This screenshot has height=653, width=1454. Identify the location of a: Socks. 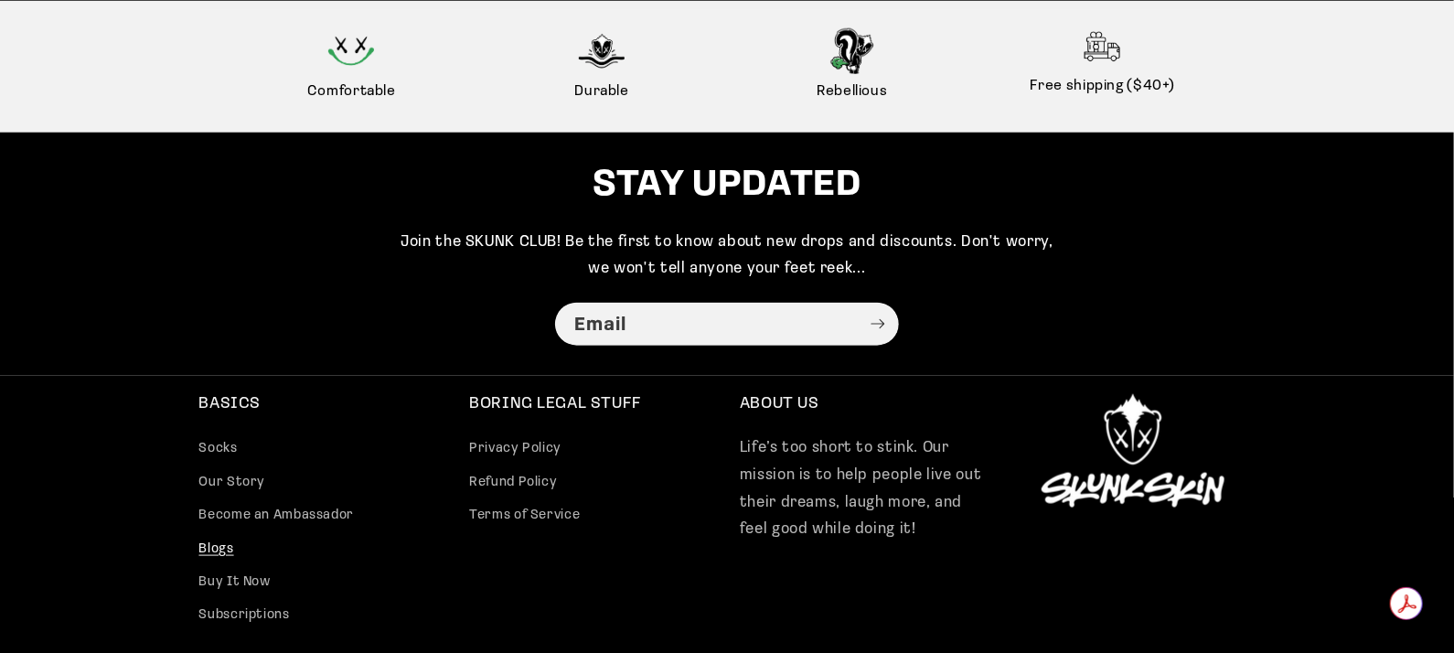
(219, 451).